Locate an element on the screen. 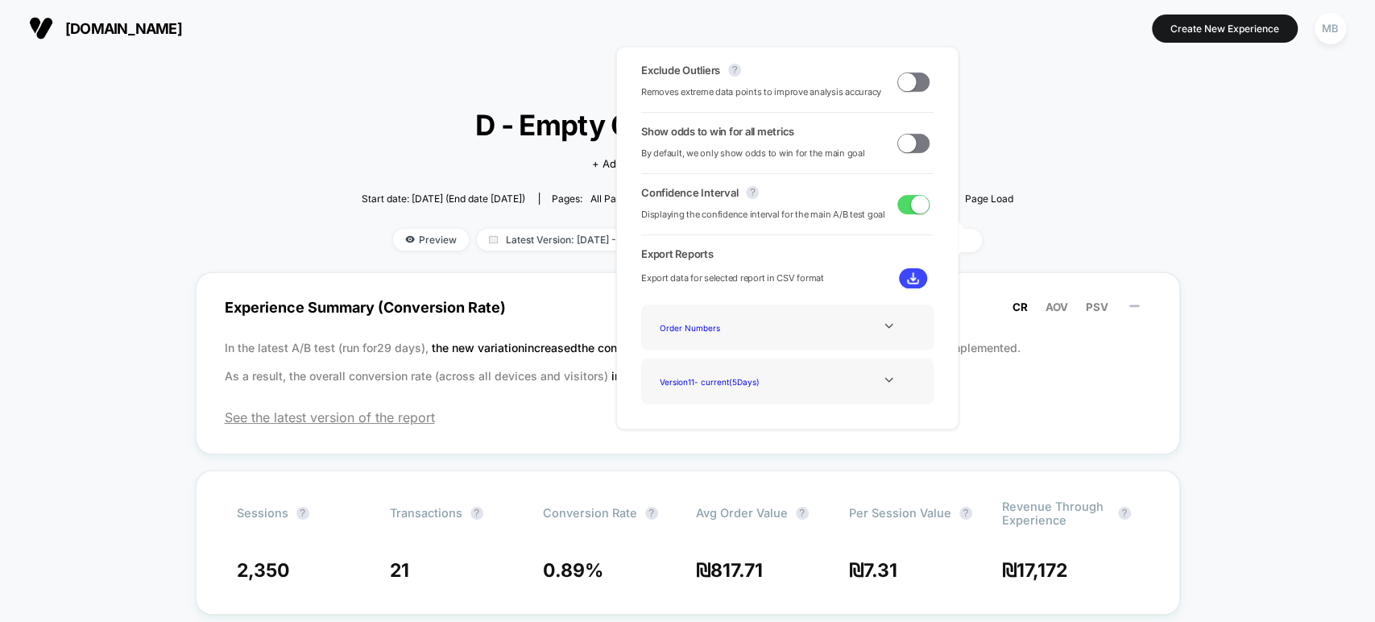 The image size is (1375, 622). button: PSV is located at coordinates (1097, 307).